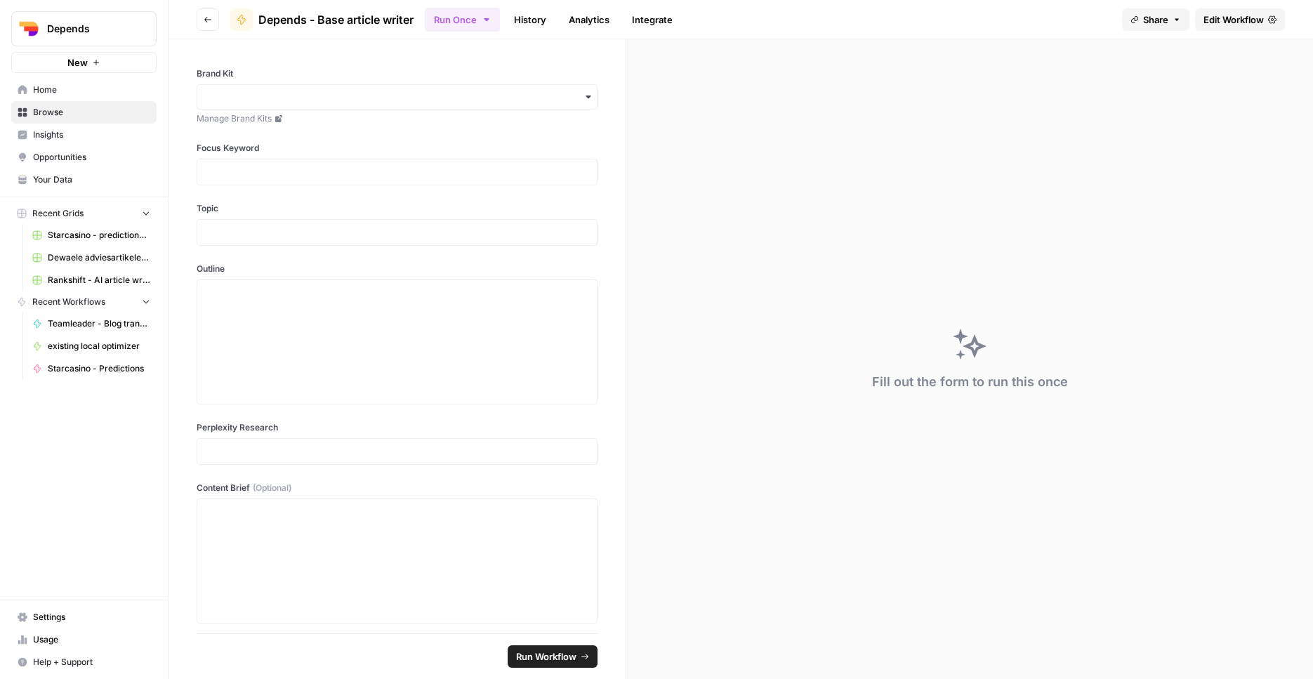 The height and width of the screenshot is (679, 1313). What do you see at coordinates (84, 180) in the screenshot?
I see `a: Your Data` at bounding box center [84, 180].